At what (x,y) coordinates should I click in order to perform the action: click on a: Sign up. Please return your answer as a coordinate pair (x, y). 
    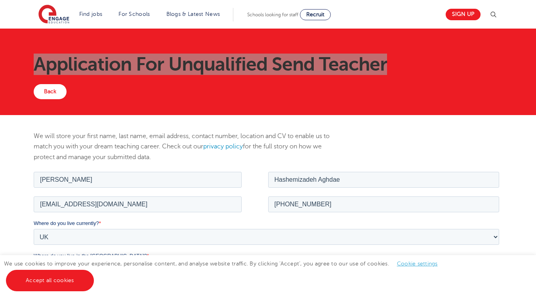
    Looking at the image, I should click on (463, 14).